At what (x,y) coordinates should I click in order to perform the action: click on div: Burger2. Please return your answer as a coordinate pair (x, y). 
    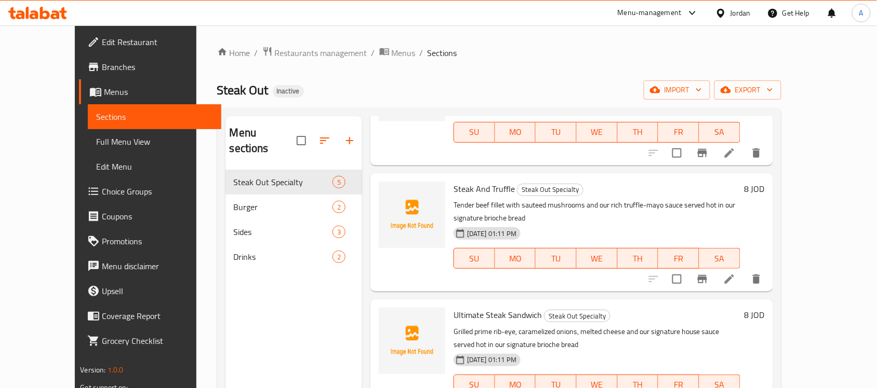
    Looking at the image, I should click on (293, 207).